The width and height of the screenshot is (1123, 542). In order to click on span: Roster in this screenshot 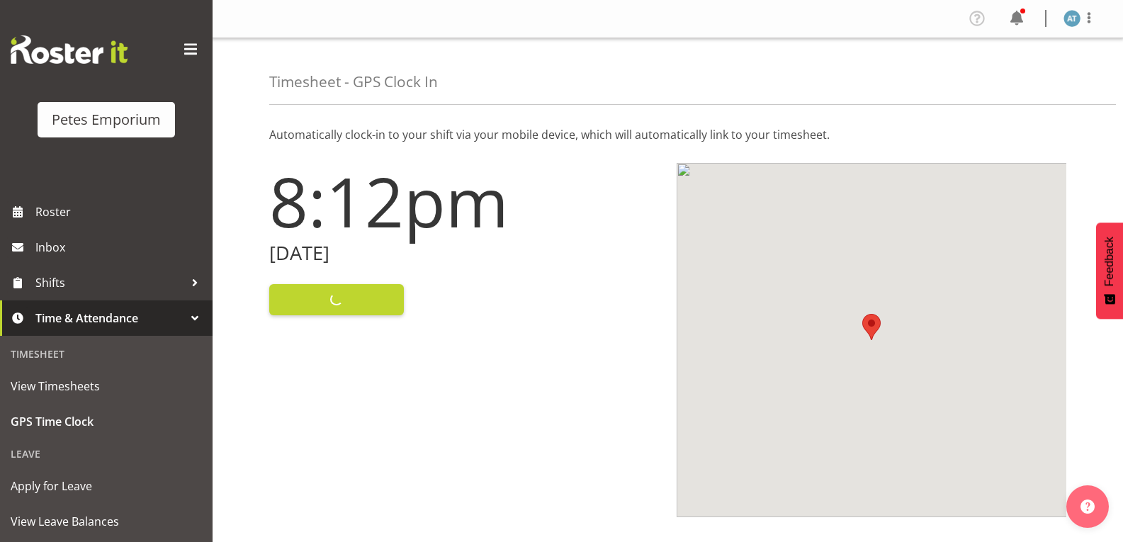, I will do `click(120, 212)`.